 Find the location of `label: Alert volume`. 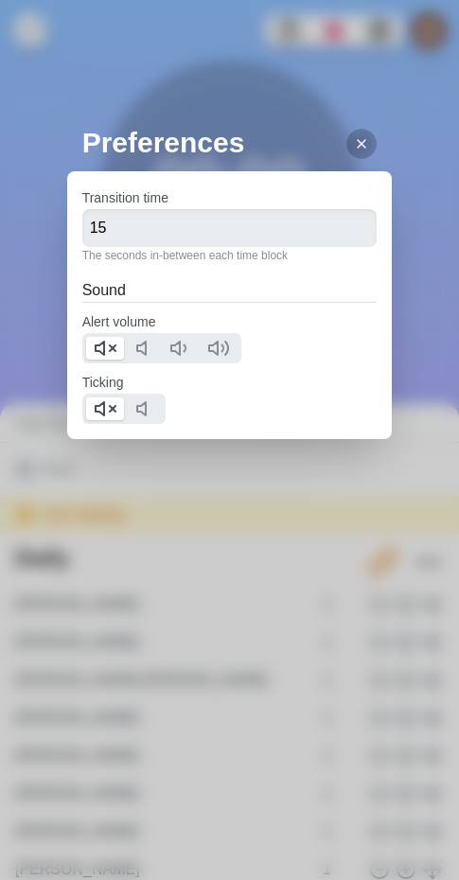

label: Alert volume is located at coordinates (119, 322).